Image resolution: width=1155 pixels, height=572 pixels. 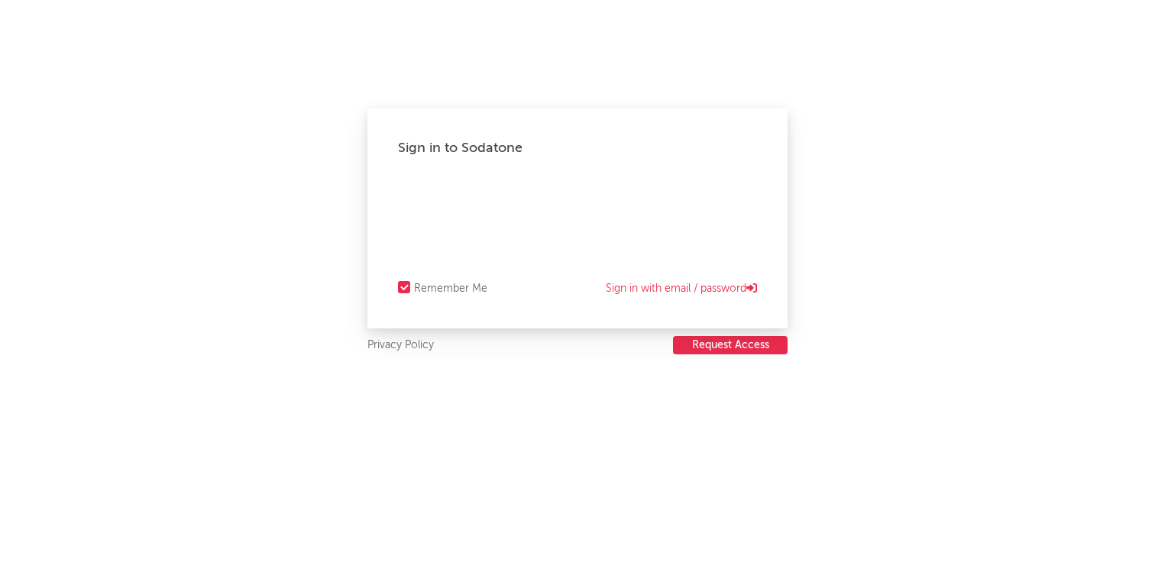 I want to click on button: Request Access, so click(x=730, y=345).